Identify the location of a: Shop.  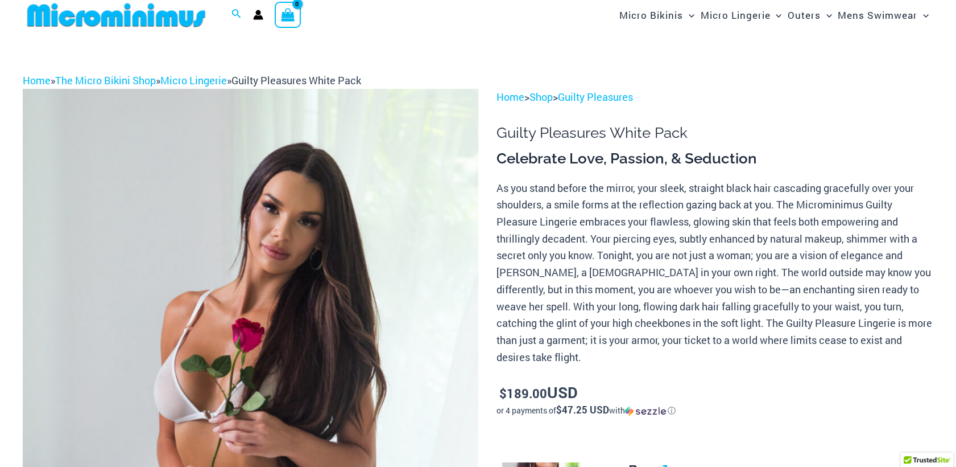
(541, 97).